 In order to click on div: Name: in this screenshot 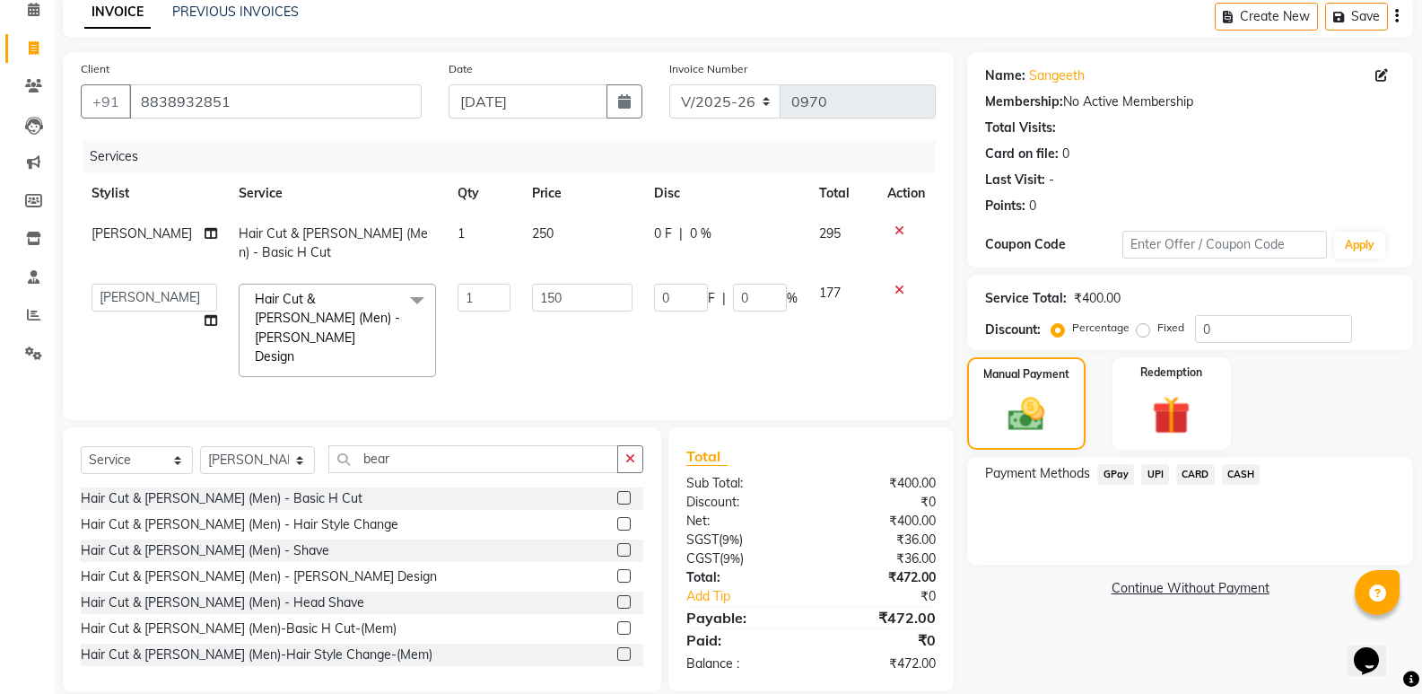, I will do `click(1005, 75)`.